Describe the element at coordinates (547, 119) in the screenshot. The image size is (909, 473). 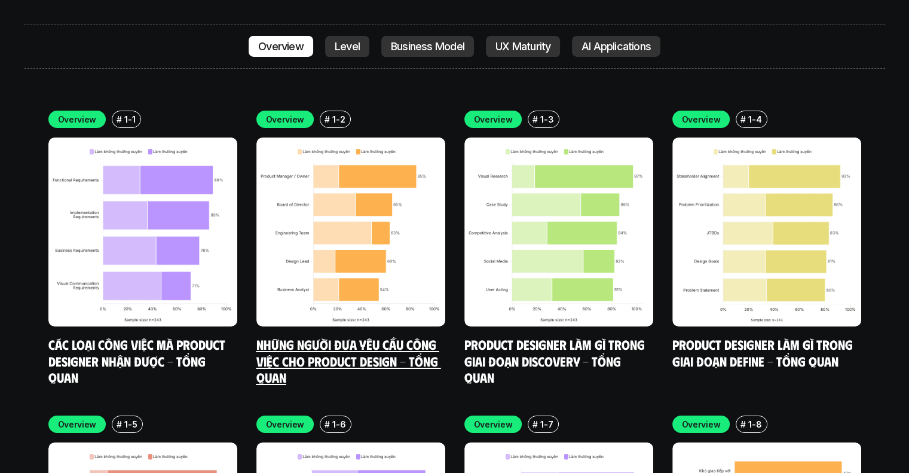
I see `p: 1-3` at that location.